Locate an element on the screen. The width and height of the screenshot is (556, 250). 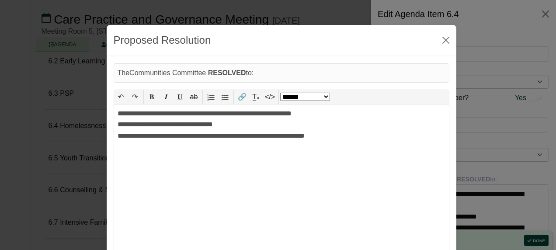
button: Close is located at coordinates (446, 40).